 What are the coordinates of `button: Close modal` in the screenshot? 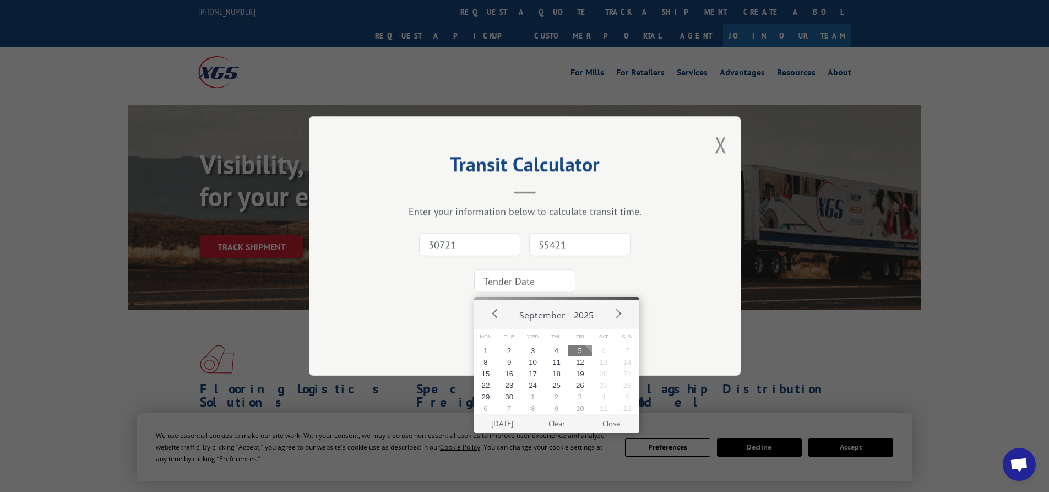 It's located at (721, 144).